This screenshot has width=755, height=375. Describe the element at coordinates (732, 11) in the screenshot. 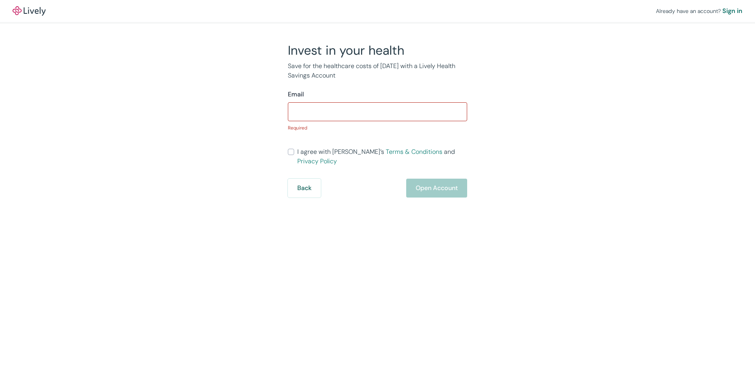

I see `div: Sign in` at that location.